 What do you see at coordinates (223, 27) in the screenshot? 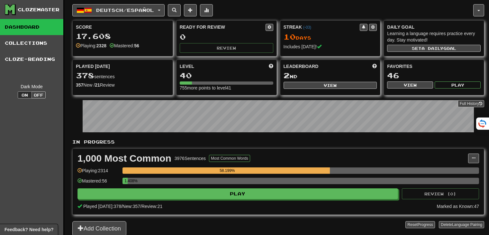
I see `div: Ready for Review` at bounding box center [223, 27].